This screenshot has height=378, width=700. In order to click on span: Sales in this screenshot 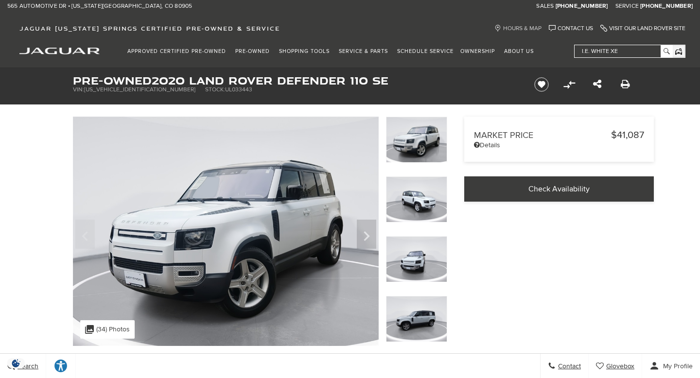, I will do `click(545, 6)`.